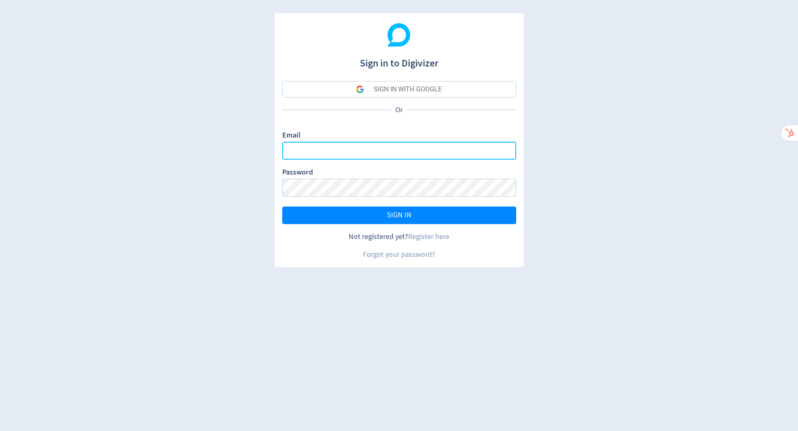 Image resolution: width=798 pixels, height=431 pixels. I want to click on span: SIGN IN, so click(399, 215).